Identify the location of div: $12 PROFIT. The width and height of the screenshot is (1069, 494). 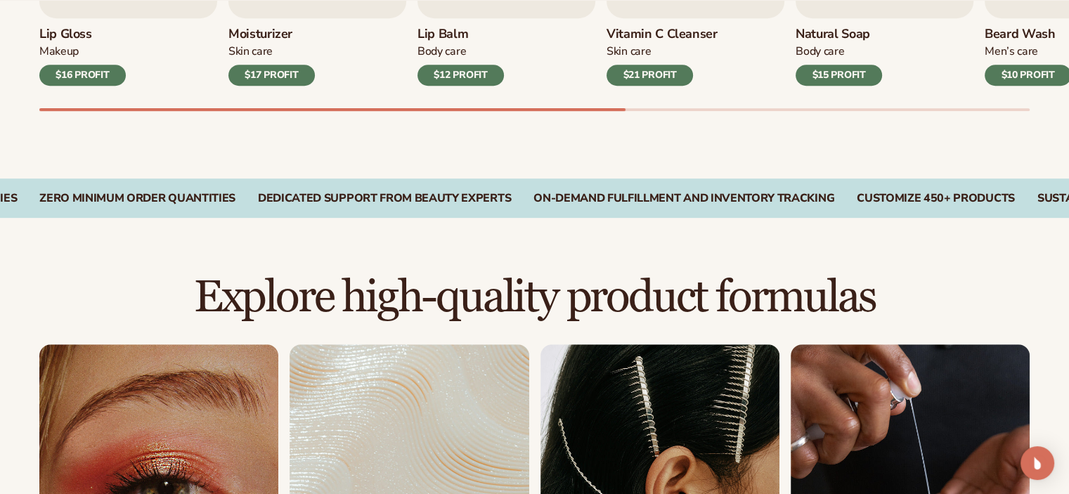
(460, 75).